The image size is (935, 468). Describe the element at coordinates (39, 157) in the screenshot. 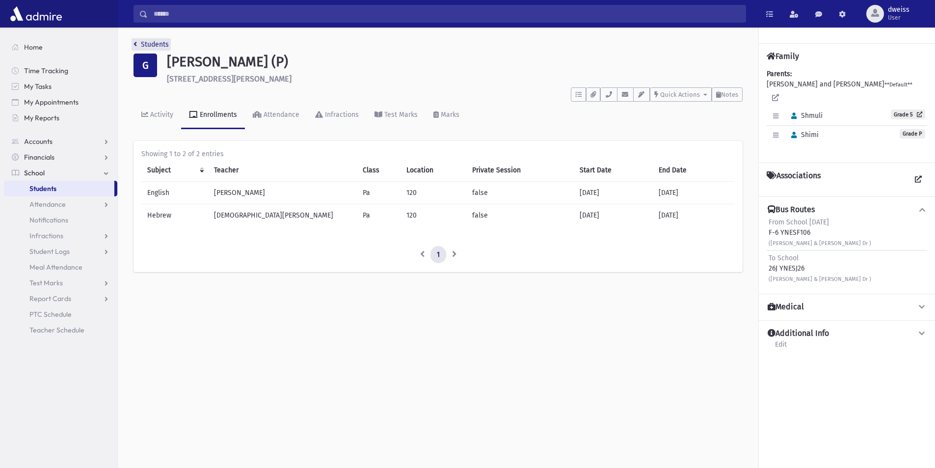

I see `span: Financials` at that location.